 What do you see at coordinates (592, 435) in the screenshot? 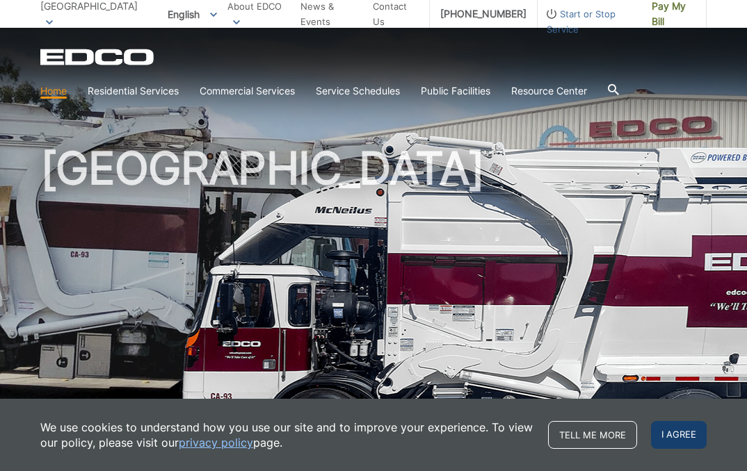
I see `a: Tell me more` at bounding box center [592, 435].